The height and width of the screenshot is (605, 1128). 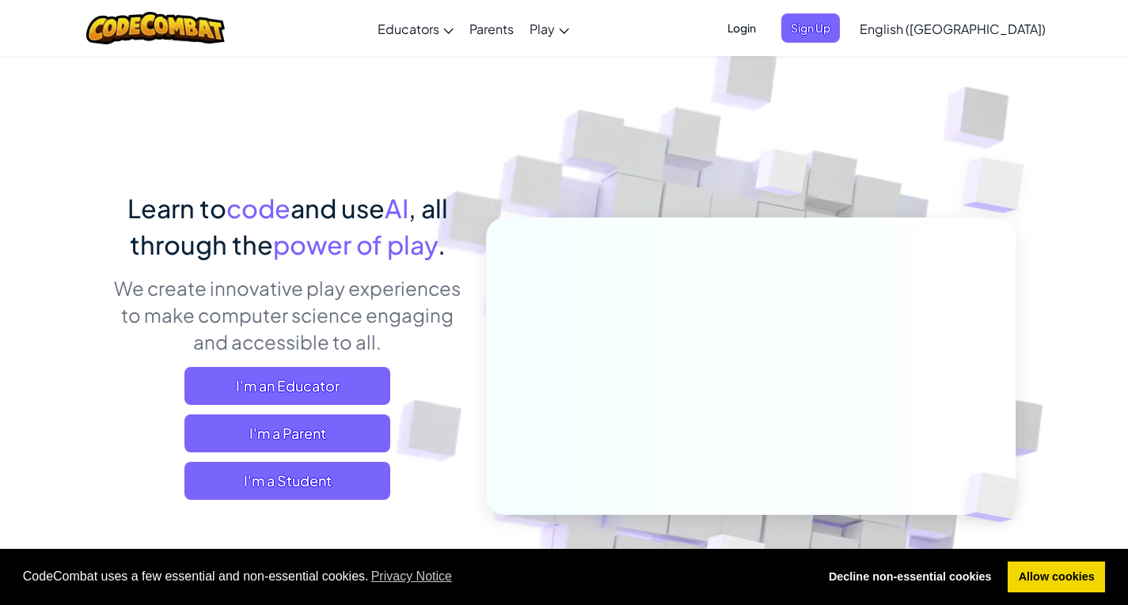 I want to click on span: Educators, so click(x=408, y=28).